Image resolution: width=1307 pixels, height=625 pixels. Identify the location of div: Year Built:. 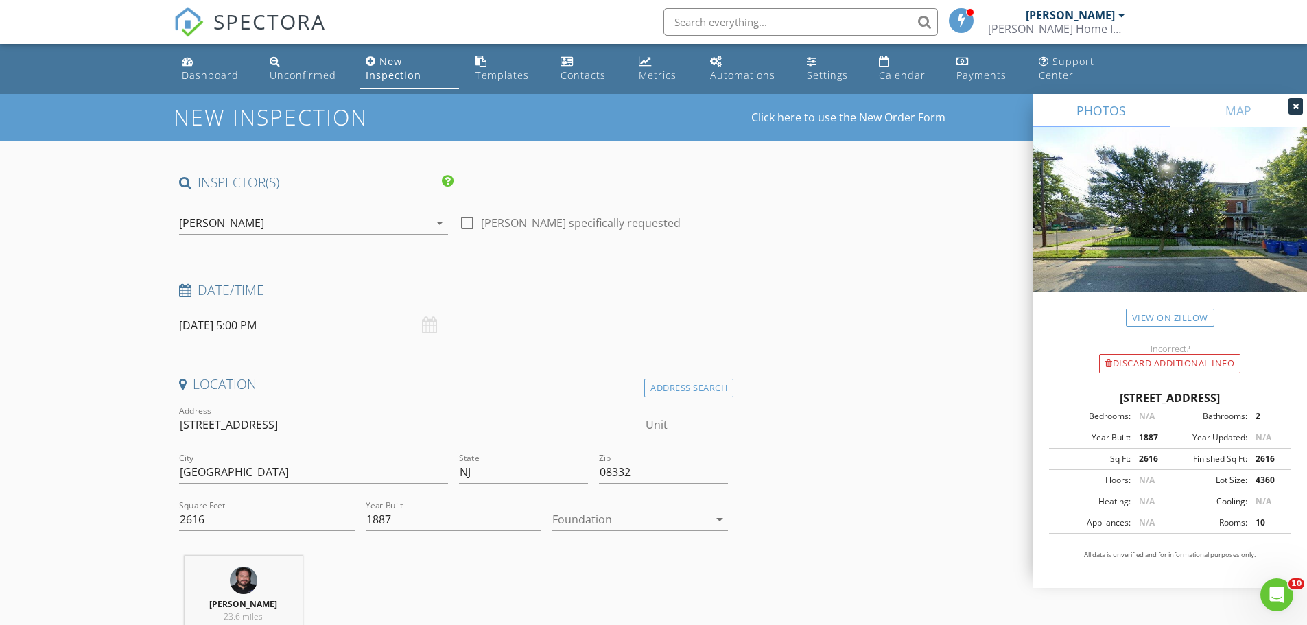
(1091, 438).